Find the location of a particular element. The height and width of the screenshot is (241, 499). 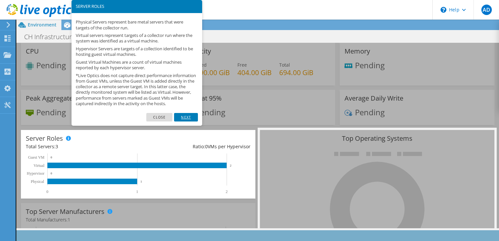

a: Close is located at coordinates (159, 117).